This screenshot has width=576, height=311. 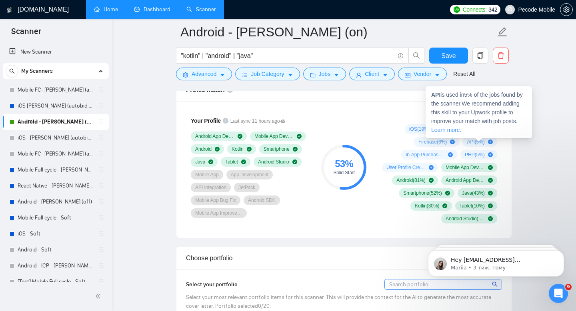 I want to click on span: Mobile App, so click(x=207, y=175).